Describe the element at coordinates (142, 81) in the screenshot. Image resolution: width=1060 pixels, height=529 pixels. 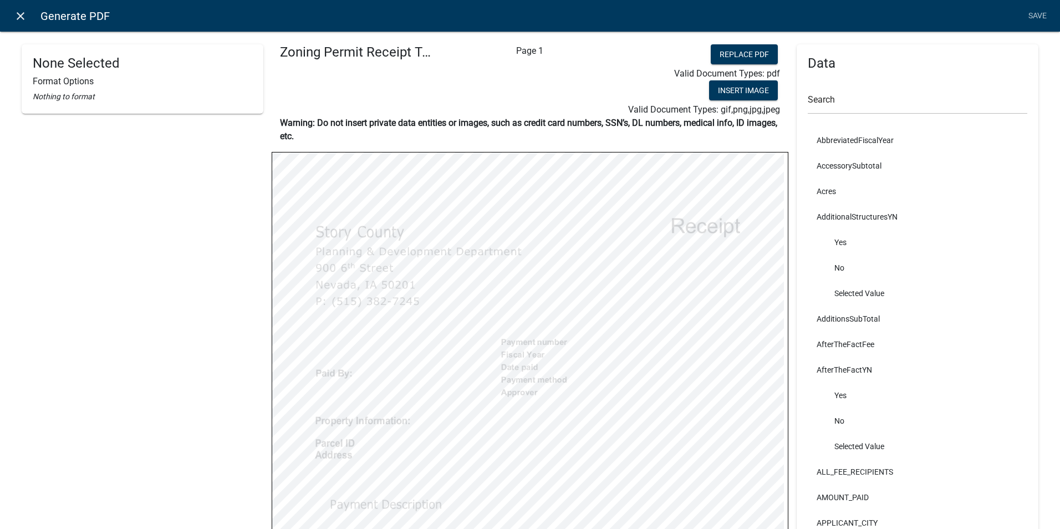
I see `h6: Format Options` at that location.